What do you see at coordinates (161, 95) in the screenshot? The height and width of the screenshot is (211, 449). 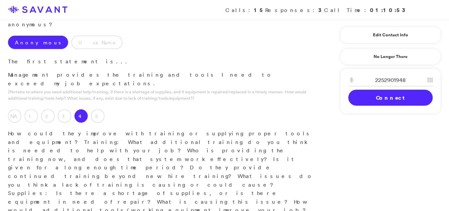 I see `p: (Pertains to where you need additional help/training, if there is a shortage of supplies, and if ...` at bounding box center [161, 95].